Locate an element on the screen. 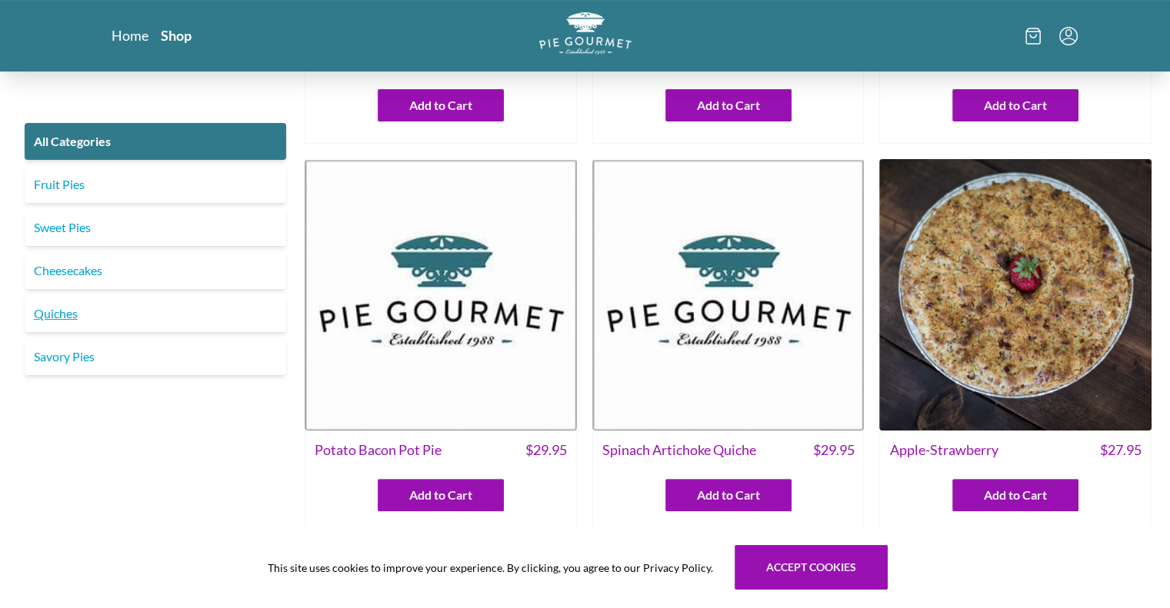  a: Quiches is located at coordinates (155, 314).